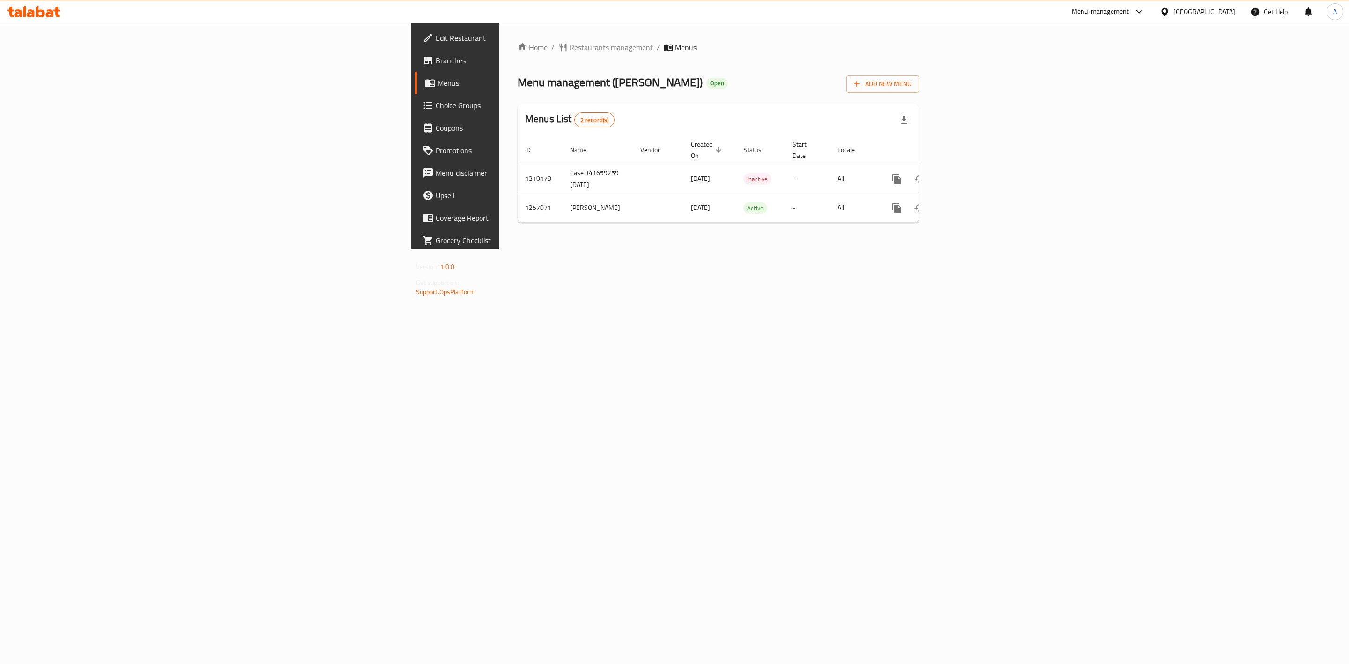 This screenshot has width=1349, height=664. Describe the element at coordinates (569, 119) in the screenshot. I see `h2: Menus List` at that location.